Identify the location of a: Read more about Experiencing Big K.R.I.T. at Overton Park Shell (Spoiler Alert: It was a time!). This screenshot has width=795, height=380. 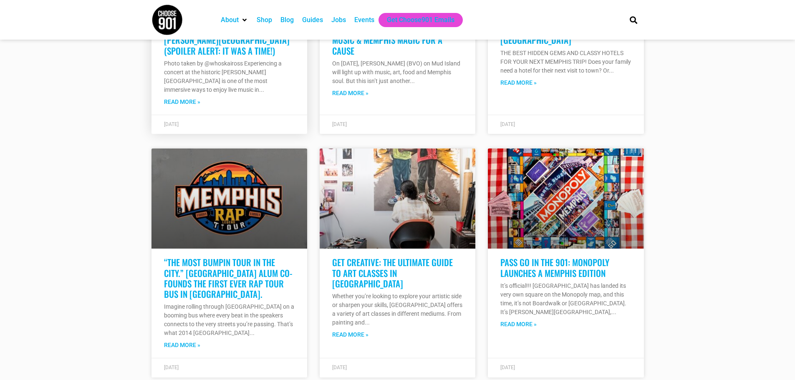
(182, 102).